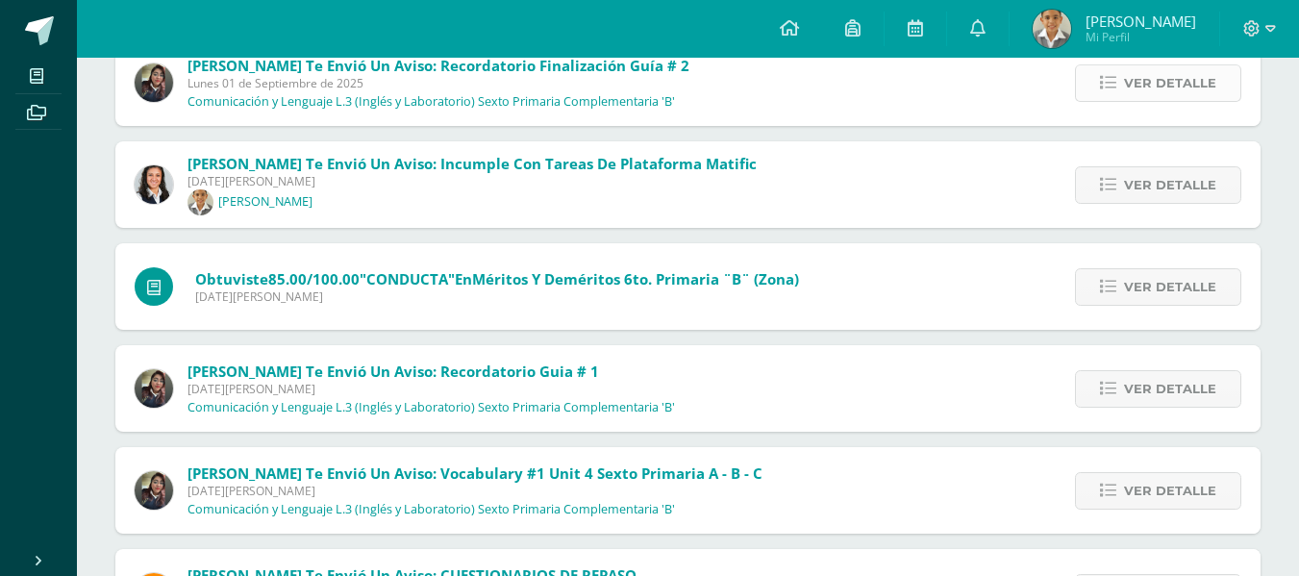 The image size is (1299, 576). Describe the element at coordinates (1140, 37) in the screenshot. I see `span: Mi Perfil` at that location.